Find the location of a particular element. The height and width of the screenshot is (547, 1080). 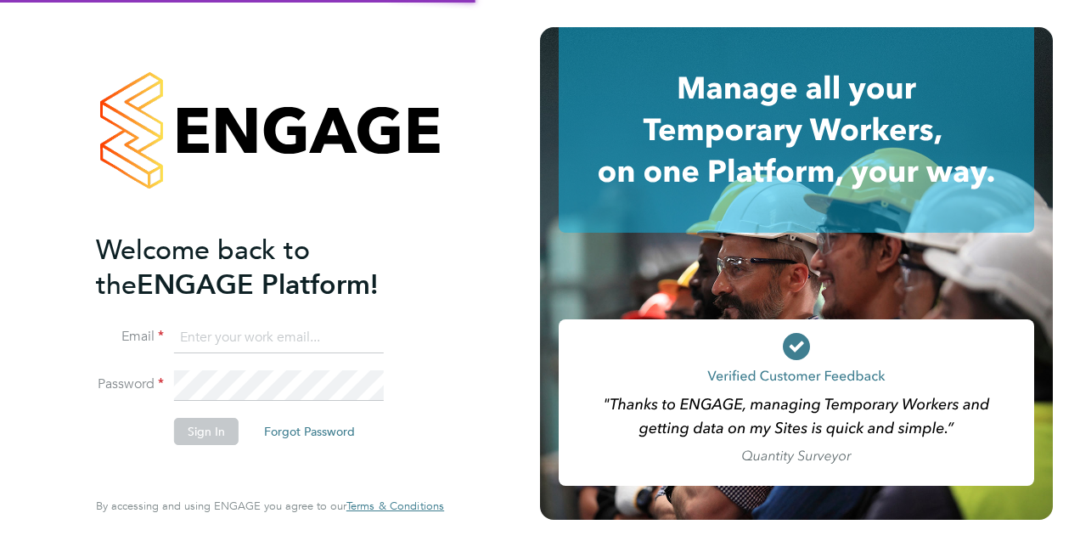

h2: ENGAGE Platform! is located at coordinates (262, 267).